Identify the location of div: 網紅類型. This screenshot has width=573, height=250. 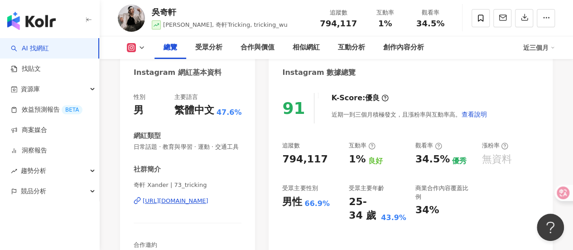
(147, 135).